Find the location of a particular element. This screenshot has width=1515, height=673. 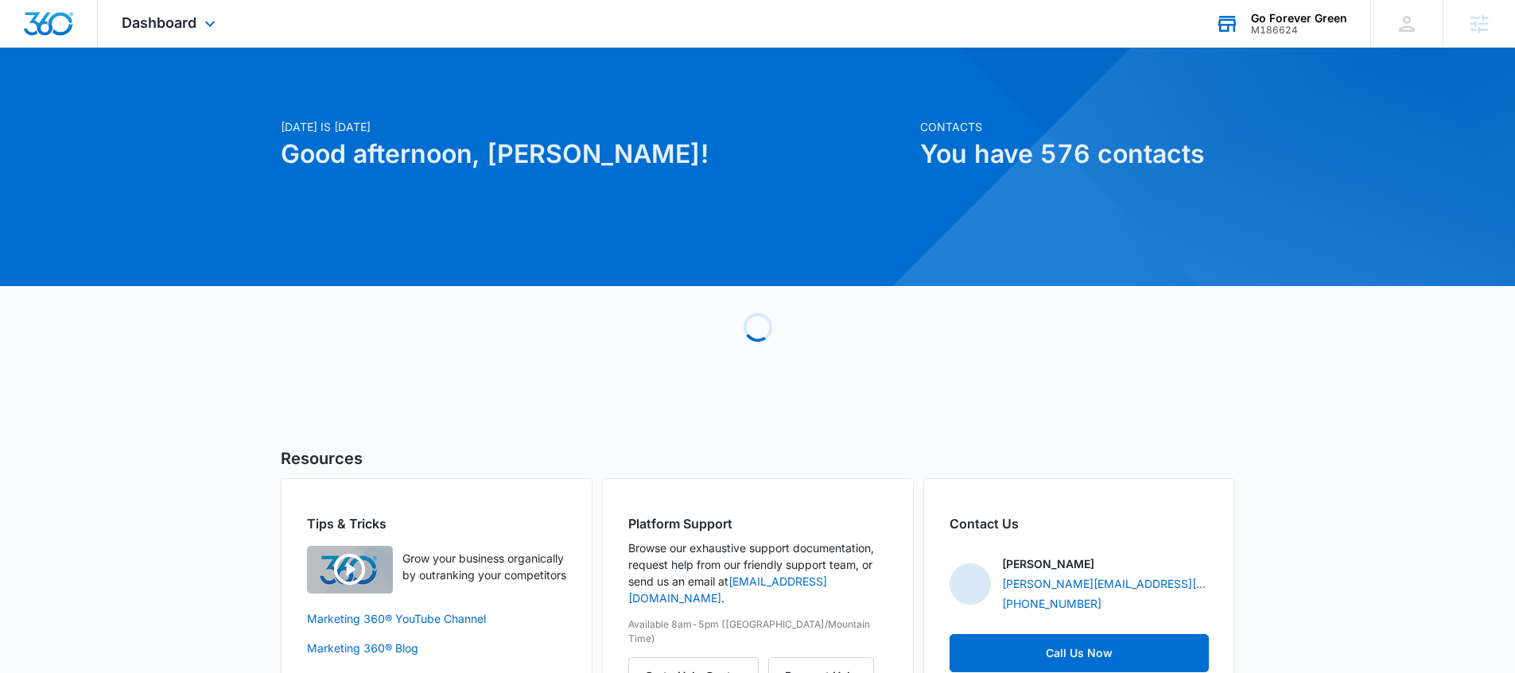

p: Grow your business organically by outranking your competitors is located at coordinates (484, 567).